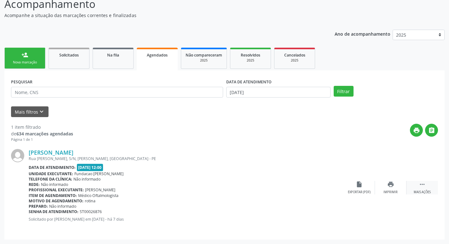 Image resolution: width=449 pixels, height=244 pixels. Describe the element at coordinates (391, 192) in the screenshot. I see `div: Imprimir` at that location.